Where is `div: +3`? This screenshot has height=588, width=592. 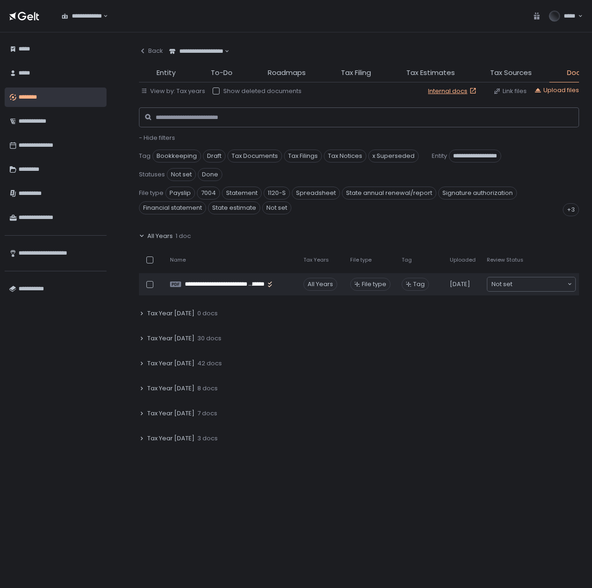 div: +3 is located at coordinates (570, 210).